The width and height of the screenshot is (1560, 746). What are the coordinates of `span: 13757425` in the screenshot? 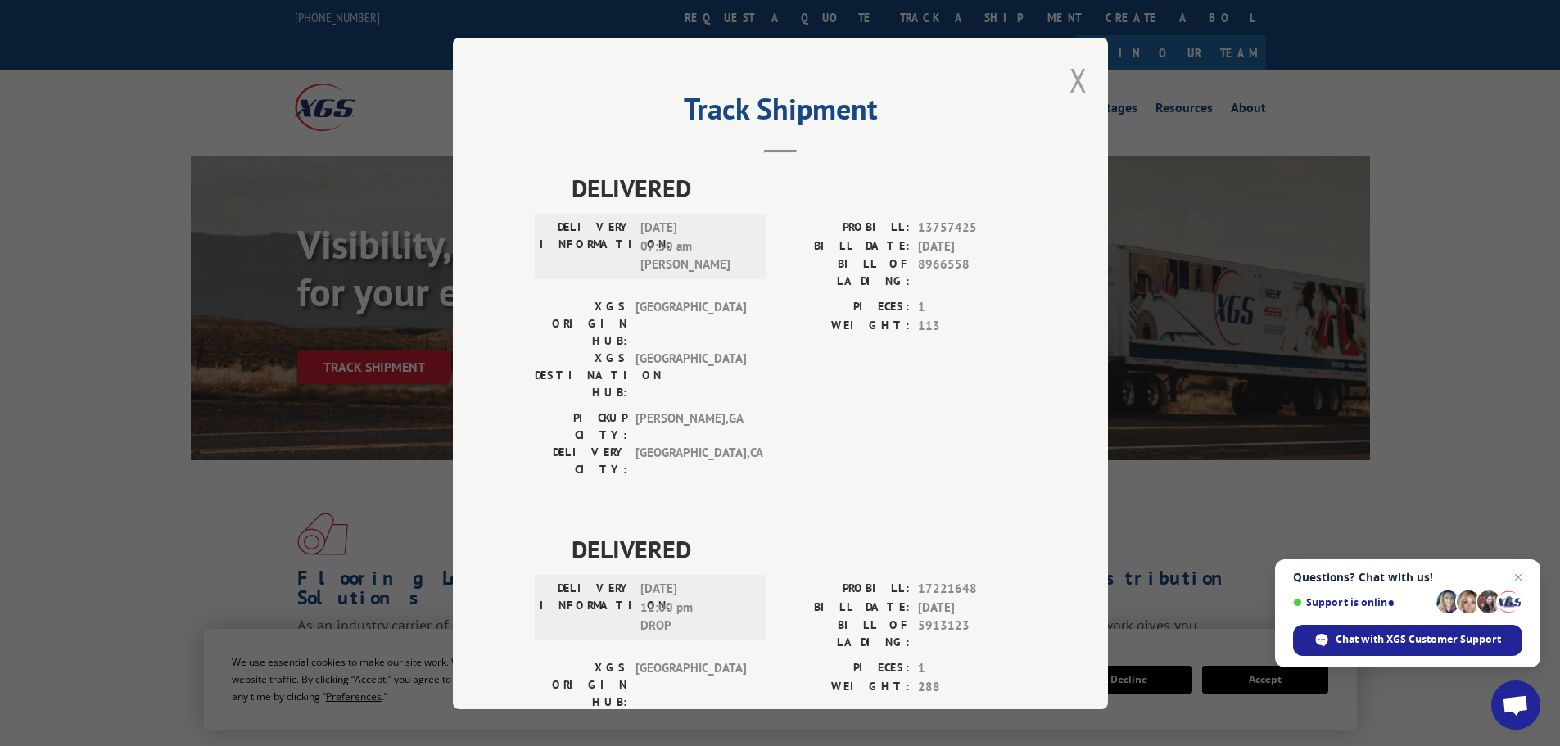 It's located at (972, 228).